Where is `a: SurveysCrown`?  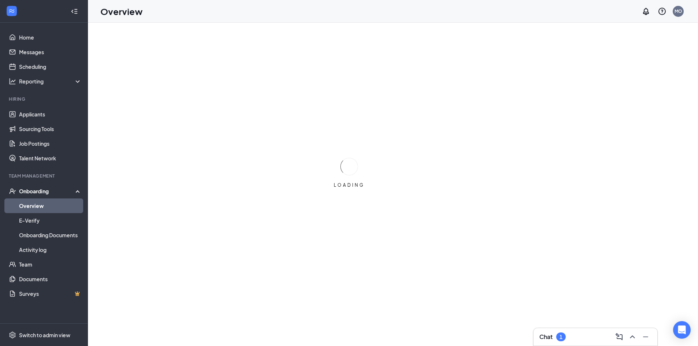
a: SurveysCrown is located at coordinates (50, 294).